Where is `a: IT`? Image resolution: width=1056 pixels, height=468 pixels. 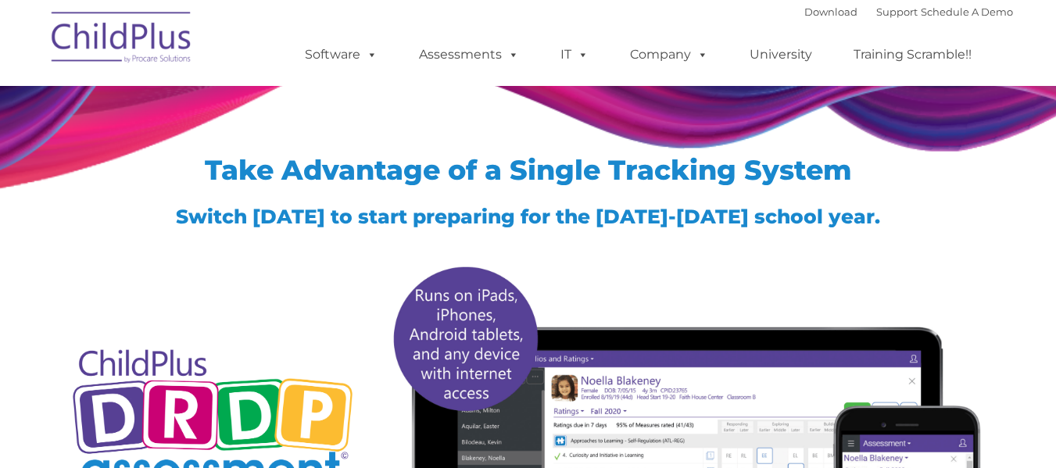
a: IT is located at coordinates (574, 55).